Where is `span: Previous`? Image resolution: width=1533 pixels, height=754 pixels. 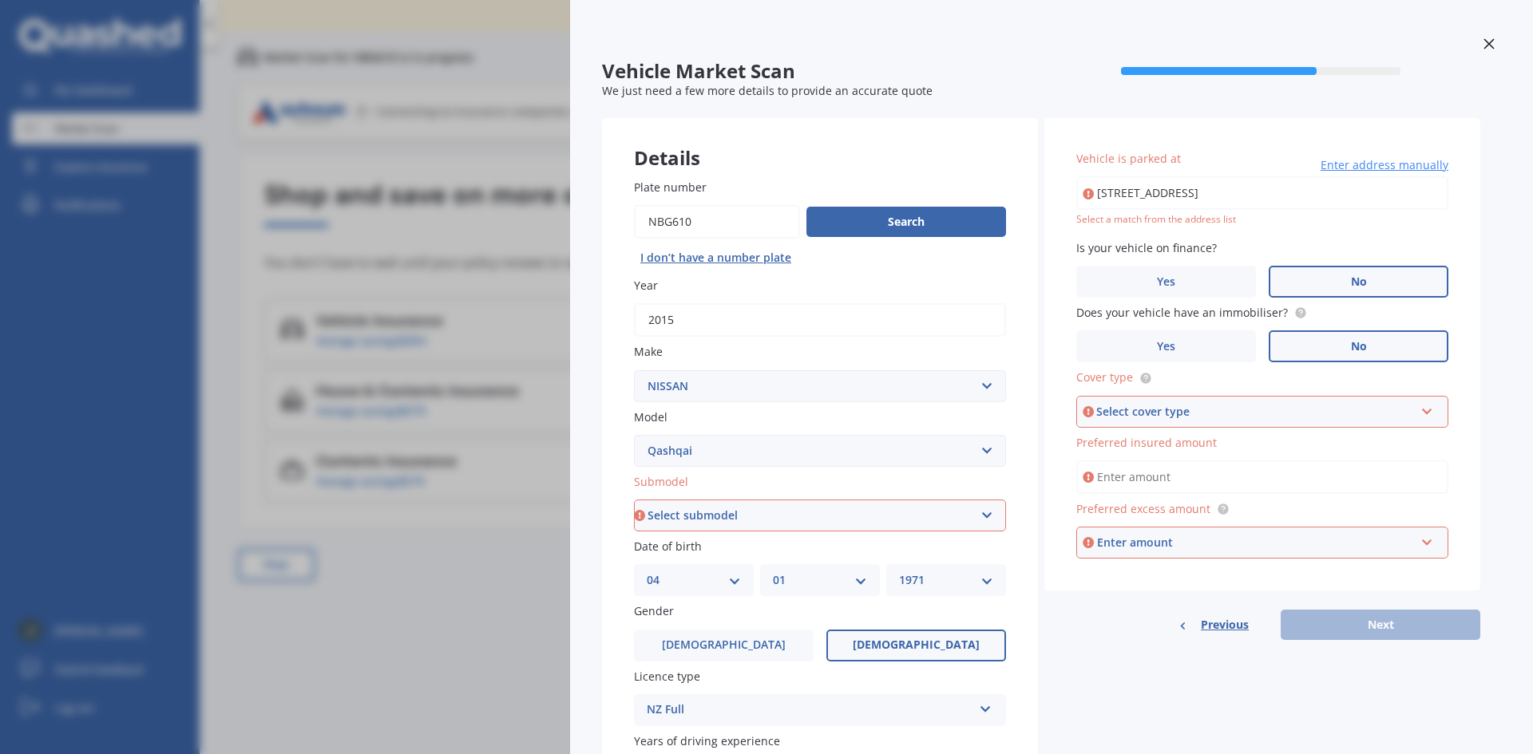 span: Previous is located at coordinates (1225, 625).